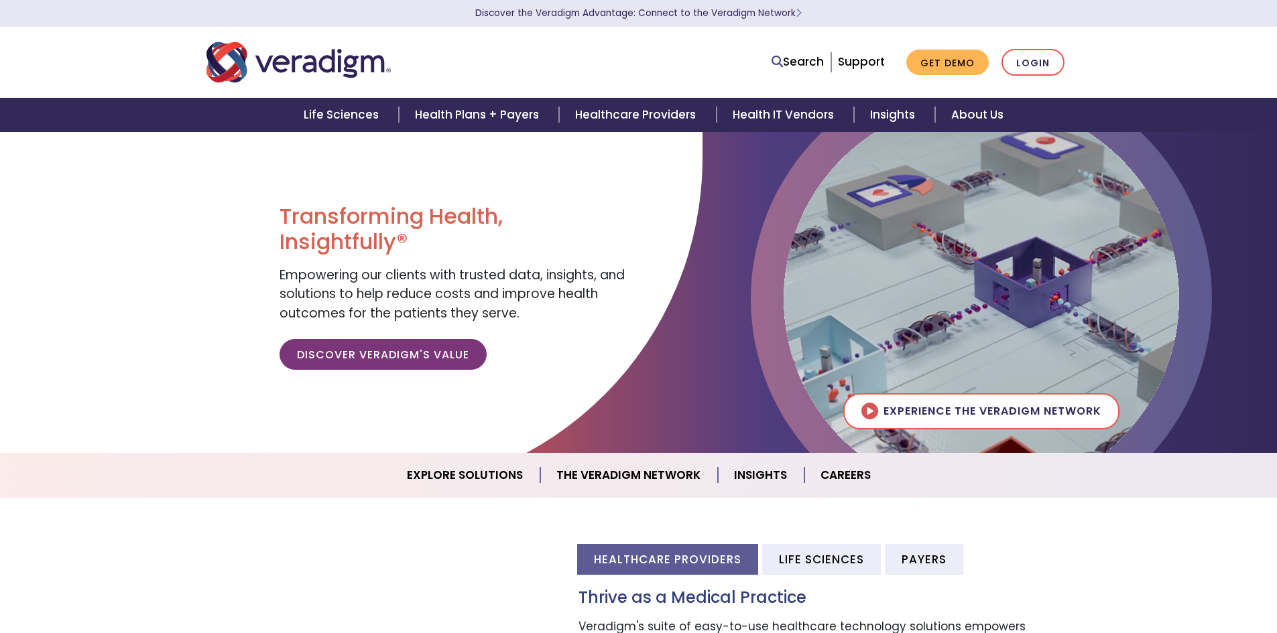 The width and height of the screenshot is (1277, 633). I want to click on a: Health IT Vendors, so click(785, 115).